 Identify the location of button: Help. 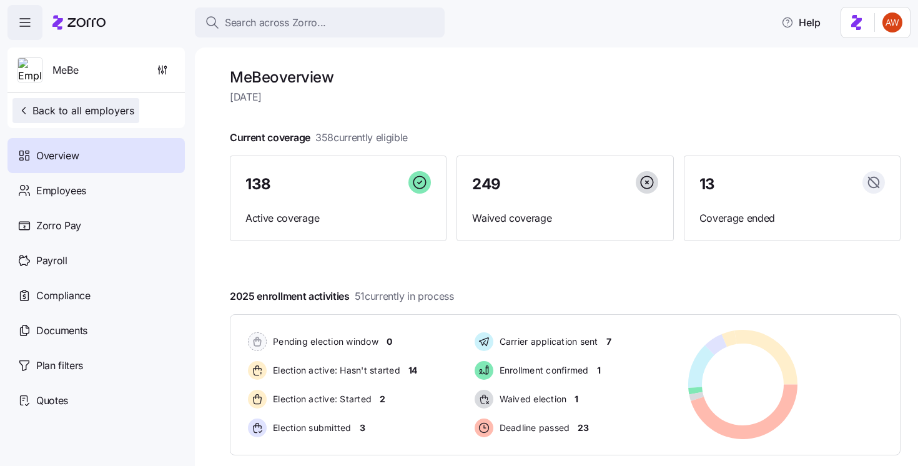
(800, 22).